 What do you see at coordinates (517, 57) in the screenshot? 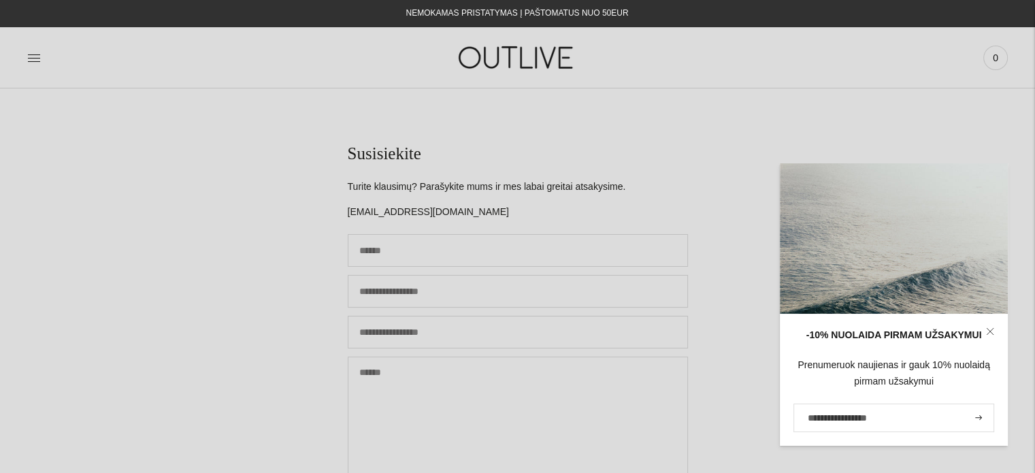
I see `img: OUTLIVE` at bounding box center [517, 57].